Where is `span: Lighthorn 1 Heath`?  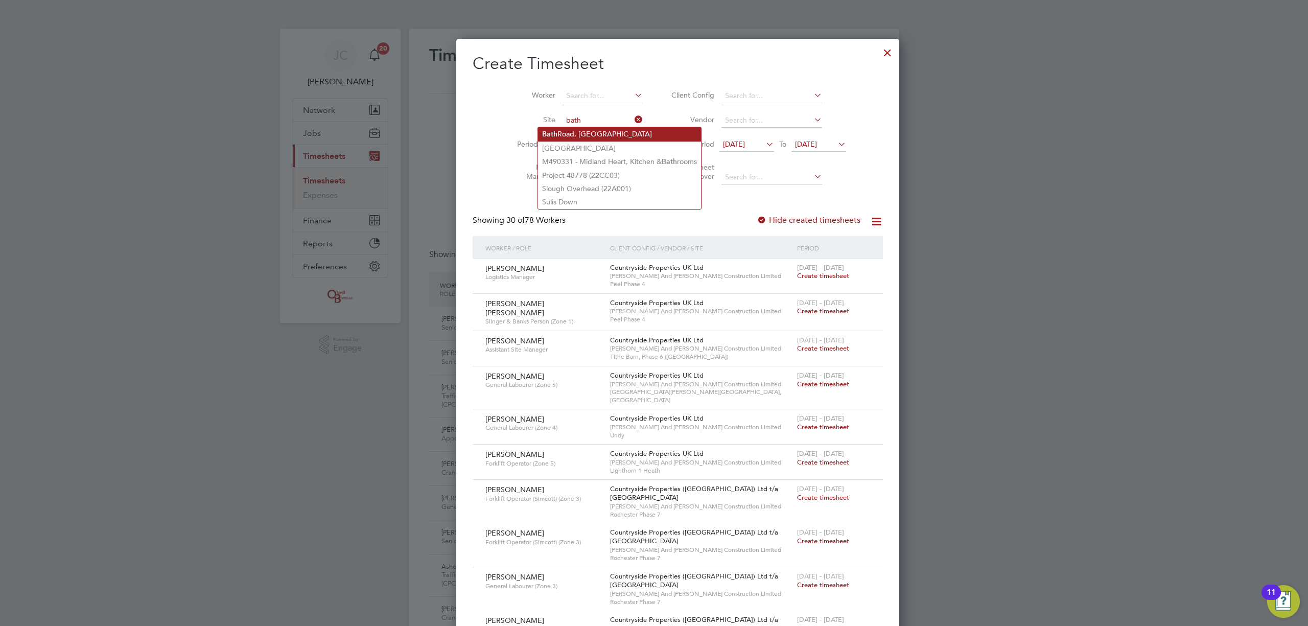 span: Lighthorn 1 Heath is located at coordinates (701, 470).